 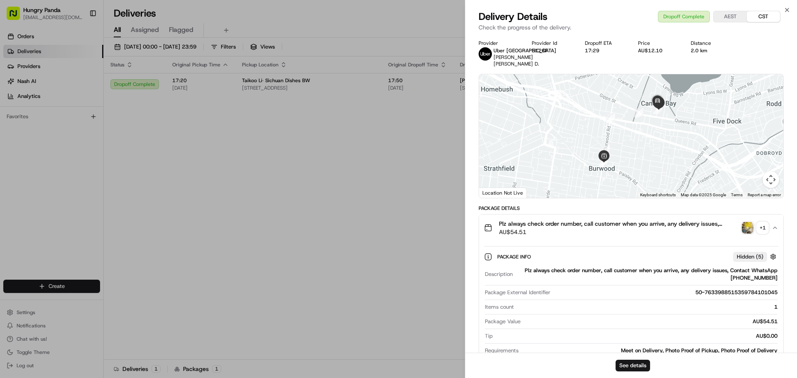 I want to click on div: 17:29, so click(x=605, y=51).